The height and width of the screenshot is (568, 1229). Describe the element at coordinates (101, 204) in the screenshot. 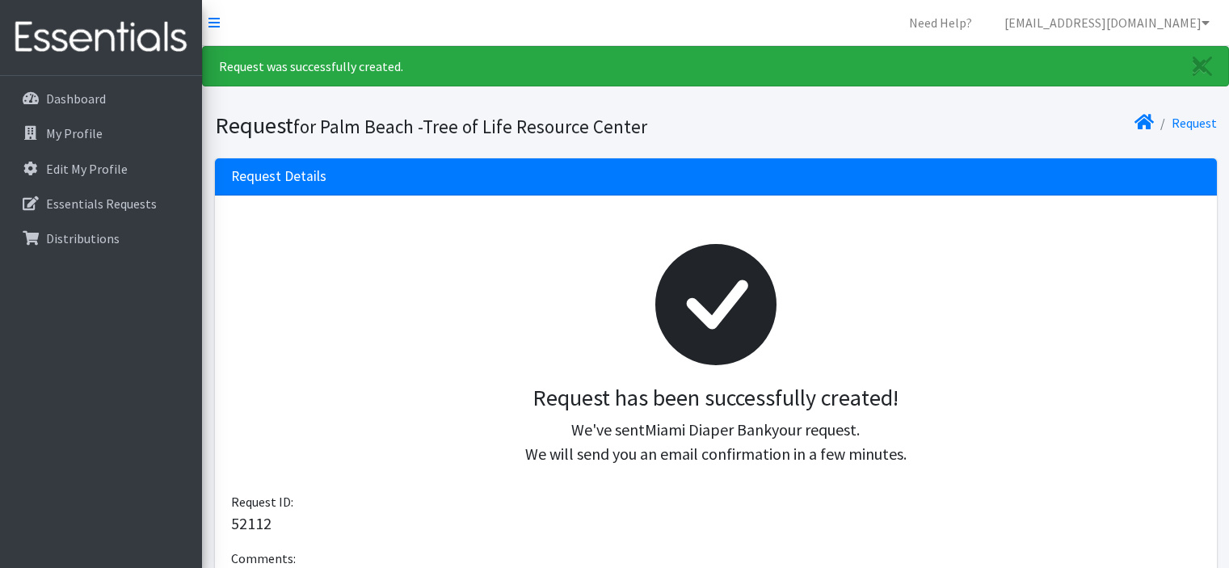

I see `a: Essentials Requests` at that location.